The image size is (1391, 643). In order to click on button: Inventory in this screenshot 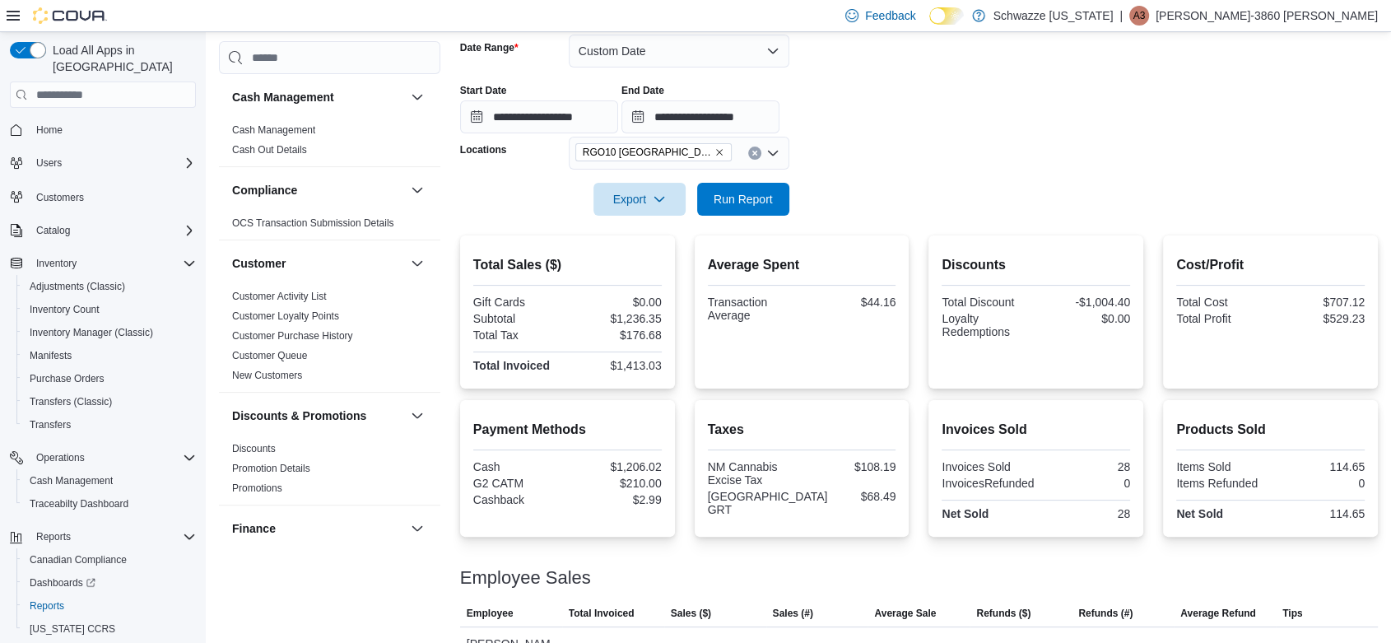, I will do `click(56, 263)`.